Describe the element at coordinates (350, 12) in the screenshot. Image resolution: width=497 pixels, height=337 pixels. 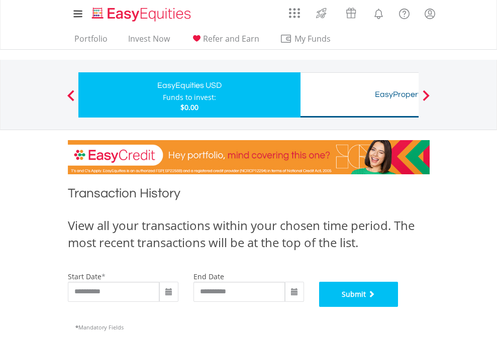
I see `a: Vouchers` at that location.